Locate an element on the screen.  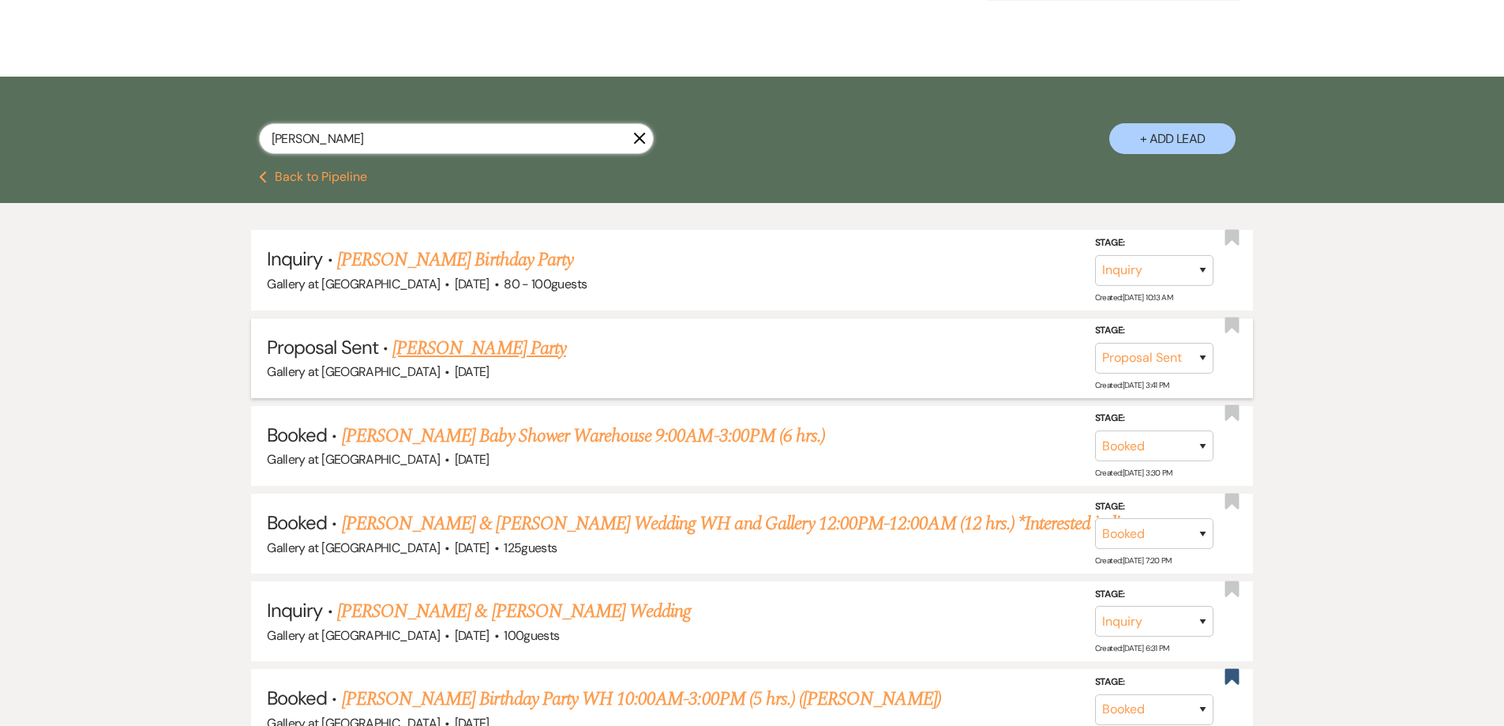
span: 125 guests is located at coordinates (530, 547).